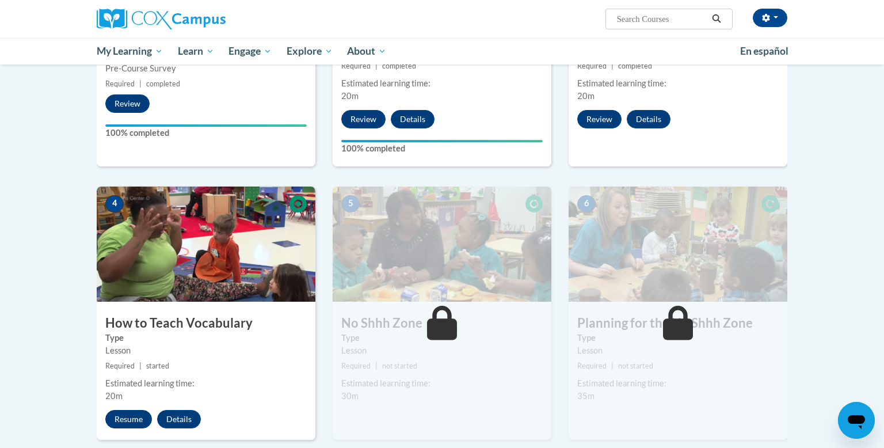 This screenshot has width=884, height=448. I want to click on span: 30m, so click(350, 395).